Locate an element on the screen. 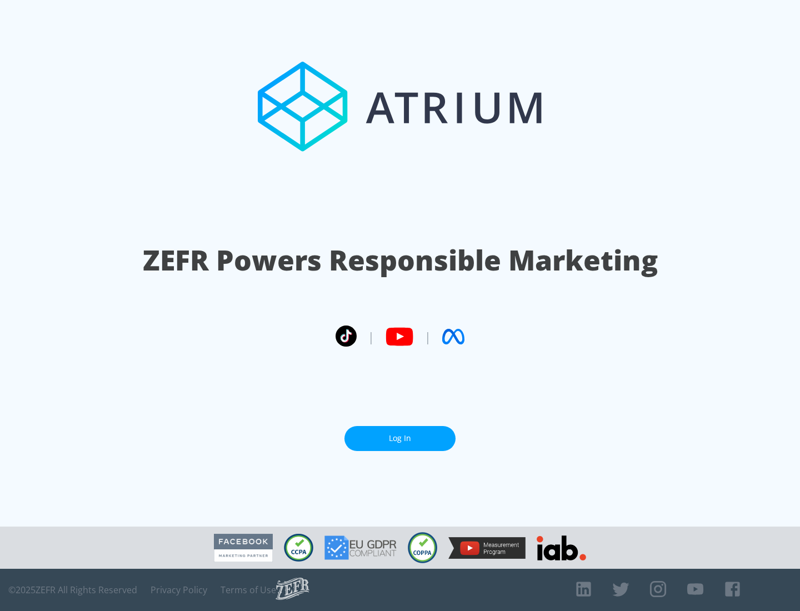  h1: ZEFR Powers Responsible Marketing is located at coordinates (400, 260).